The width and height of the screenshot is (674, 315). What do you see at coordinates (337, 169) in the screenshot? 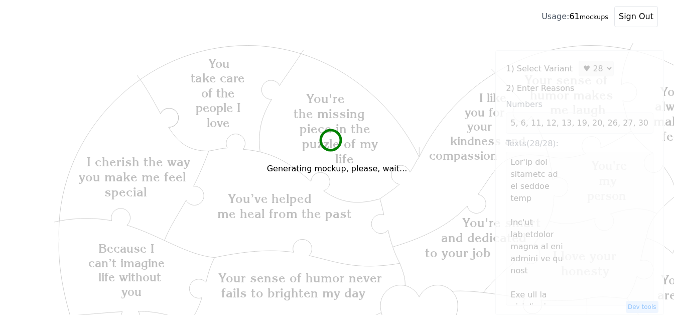
I see `h6: Generating mockup, please, wait...` at bounding box center [337, 169].